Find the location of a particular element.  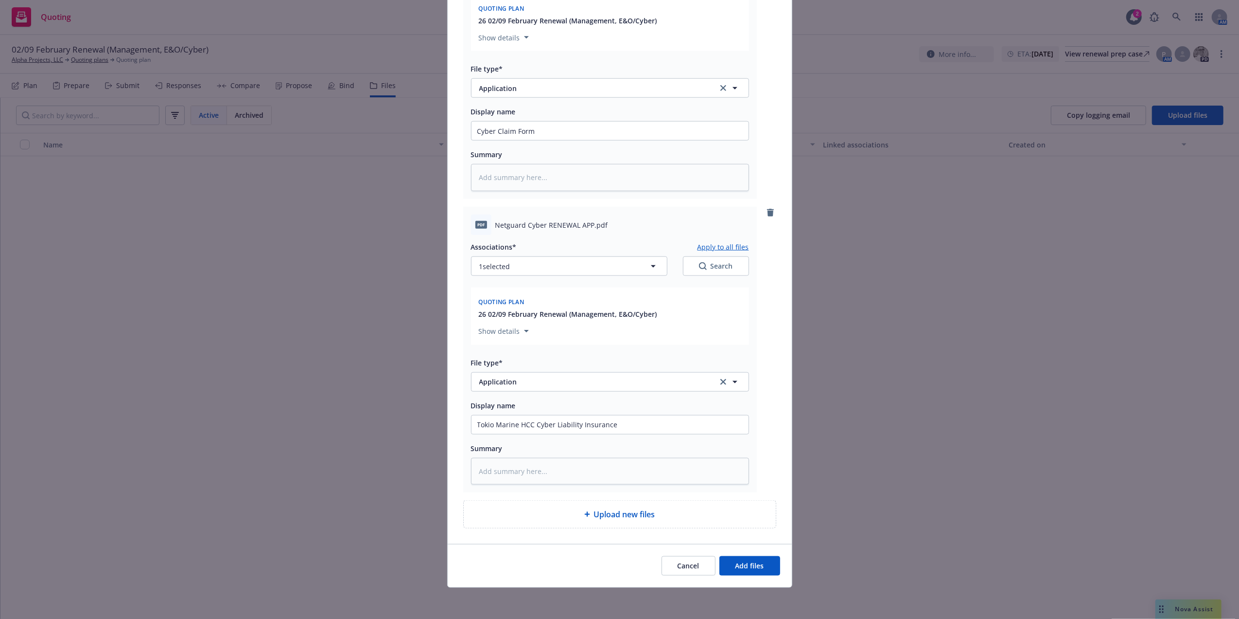

button: 1selected is located at coordinates (569, 266).